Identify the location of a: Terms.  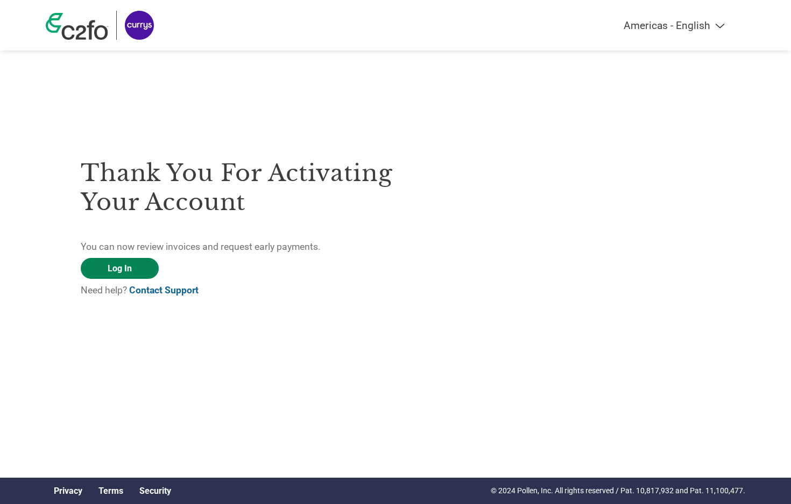
(111, 491).